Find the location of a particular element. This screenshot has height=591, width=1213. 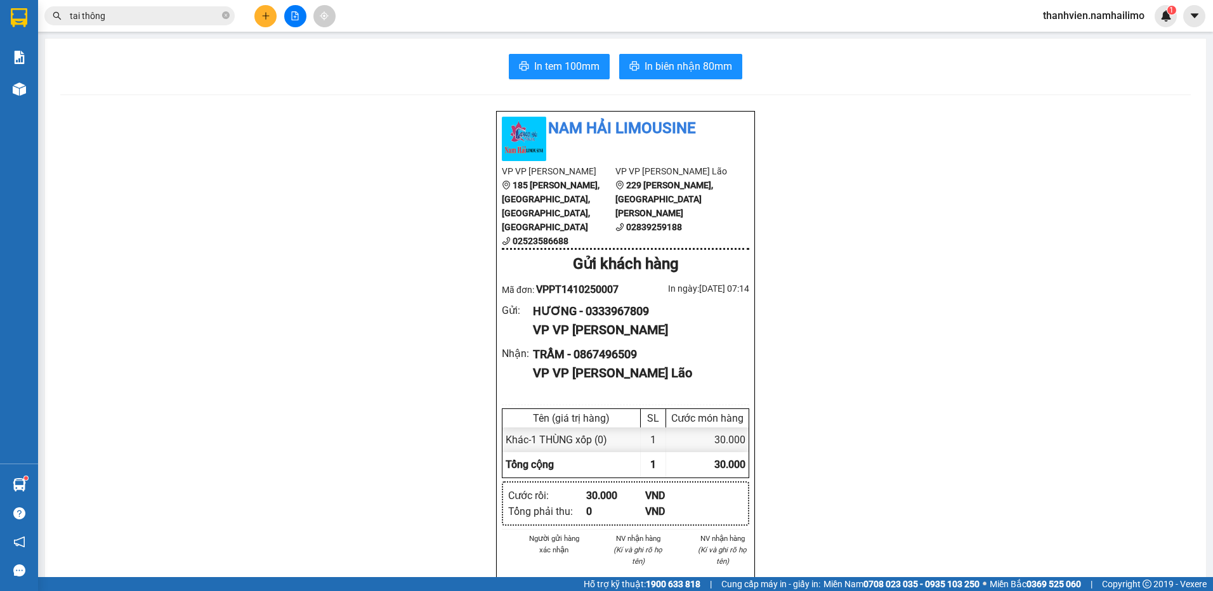

strong: 0369 525 060 is located at coordinates (1054, 584).